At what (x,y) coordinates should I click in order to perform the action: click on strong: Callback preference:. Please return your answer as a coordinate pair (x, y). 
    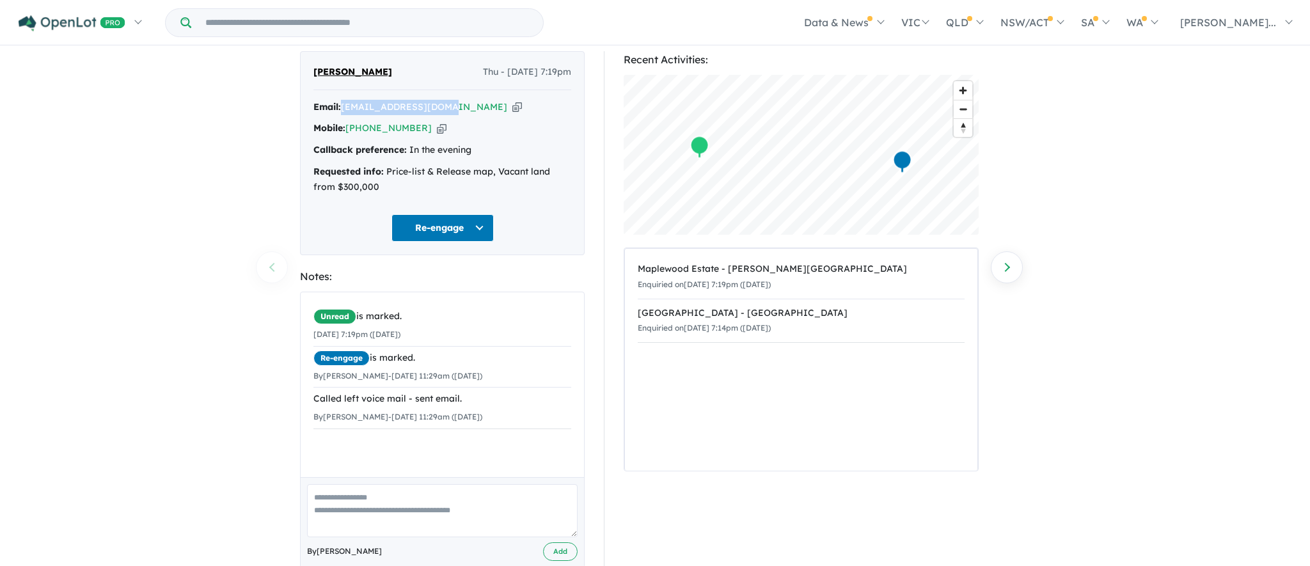
    Looking at the image, I should click on (360, 150).